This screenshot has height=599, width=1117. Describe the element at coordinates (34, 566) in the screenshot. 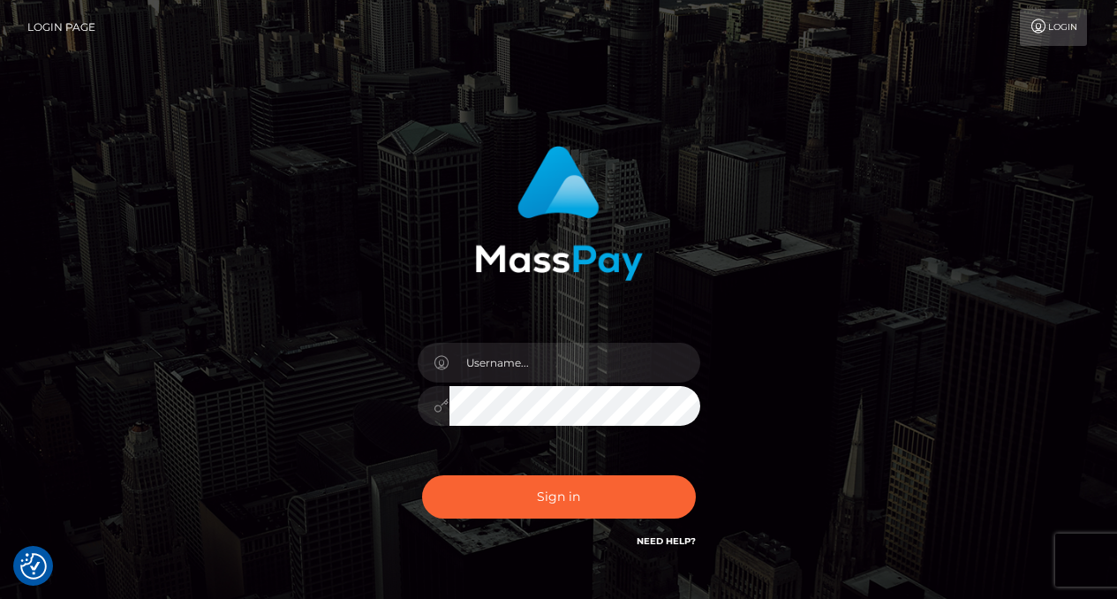

I see `img: Revisit consent button` at that location.